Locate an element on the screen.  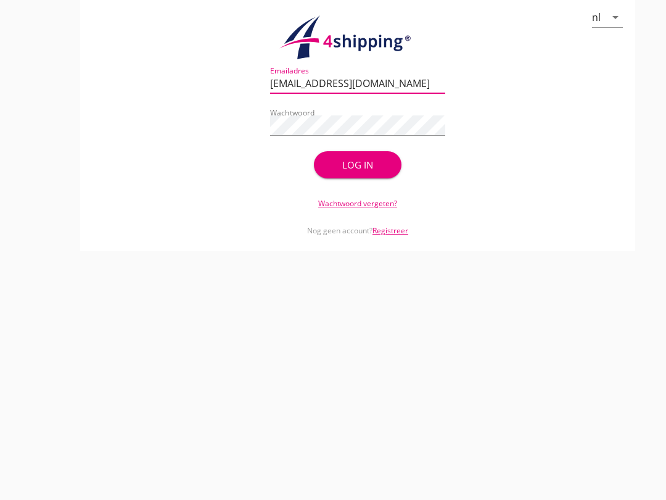
div: Nog geen account? is located at coordinates (358, 223).